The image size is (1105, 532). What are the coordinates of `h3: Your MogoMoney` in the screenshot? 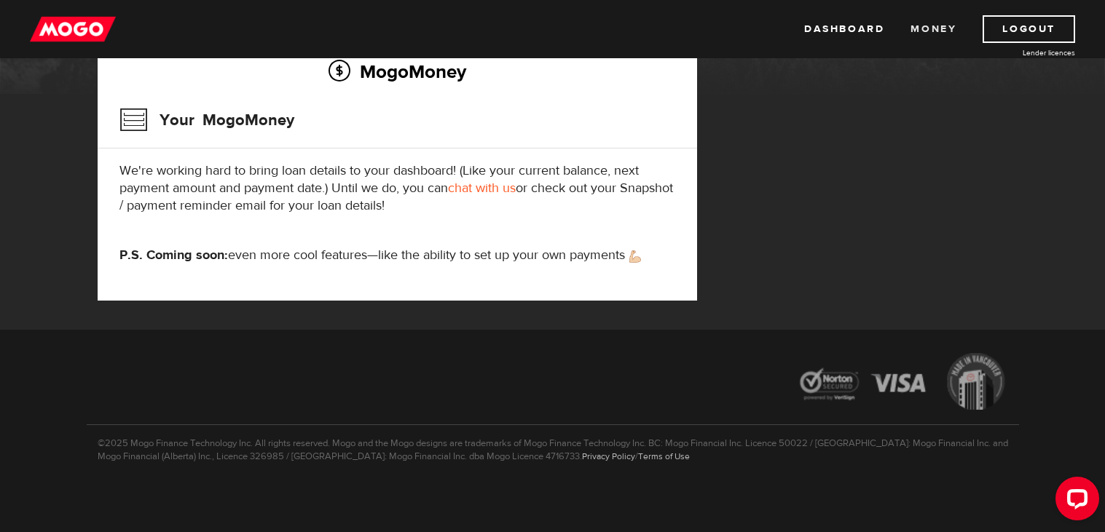 It's located at (207, 120).